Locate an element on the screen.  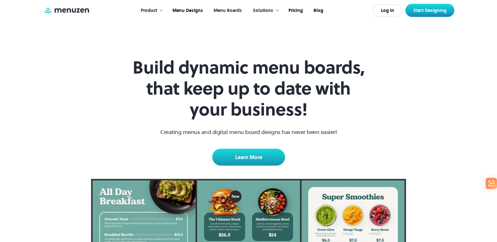
a: Menu Designs is located at coordinates (187, 11).